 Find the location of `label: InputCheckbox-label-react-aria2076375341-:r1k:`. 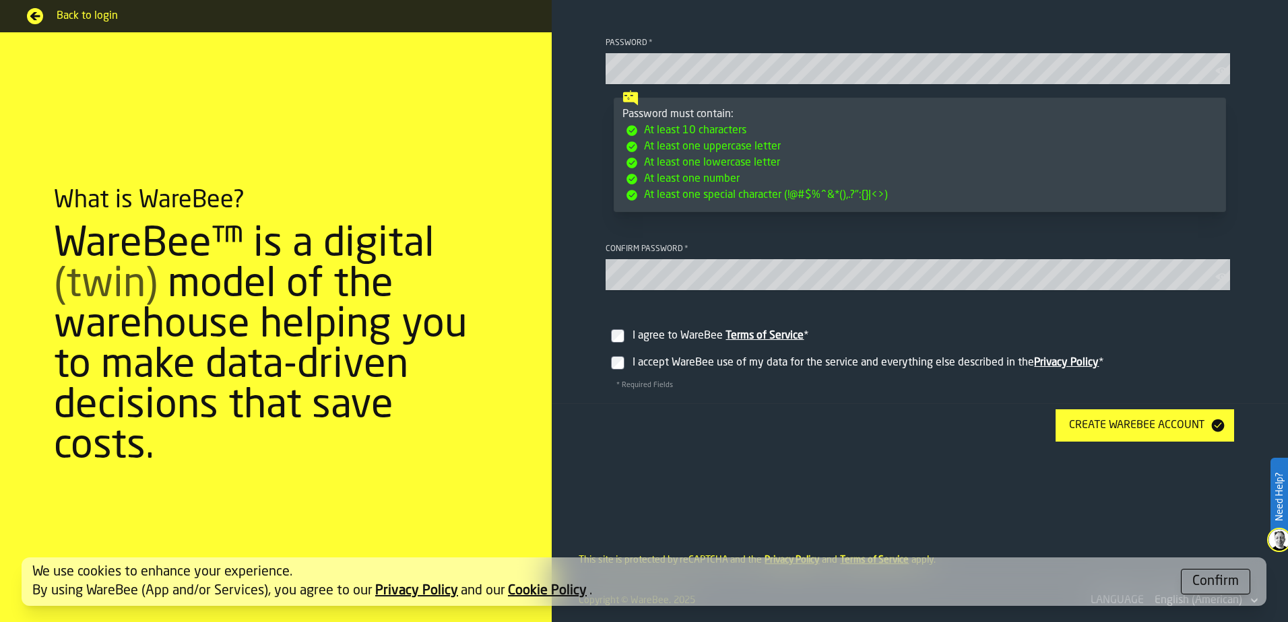

label: InputCheckbox-label-react-aria2076375341-:r1k: is located at coordinates (920, 331).